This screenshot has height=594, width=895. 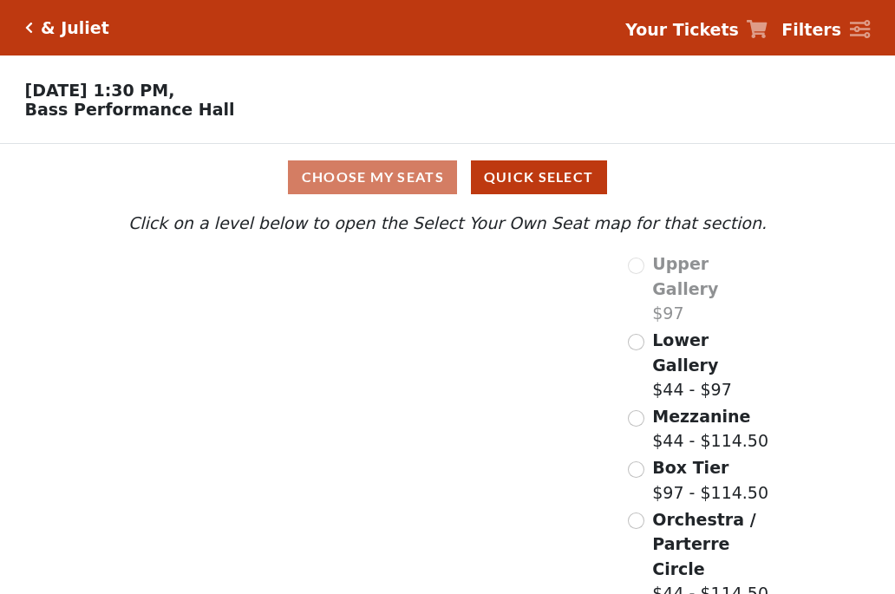 I want to click on a: Filters, so click(x=826, y=29).